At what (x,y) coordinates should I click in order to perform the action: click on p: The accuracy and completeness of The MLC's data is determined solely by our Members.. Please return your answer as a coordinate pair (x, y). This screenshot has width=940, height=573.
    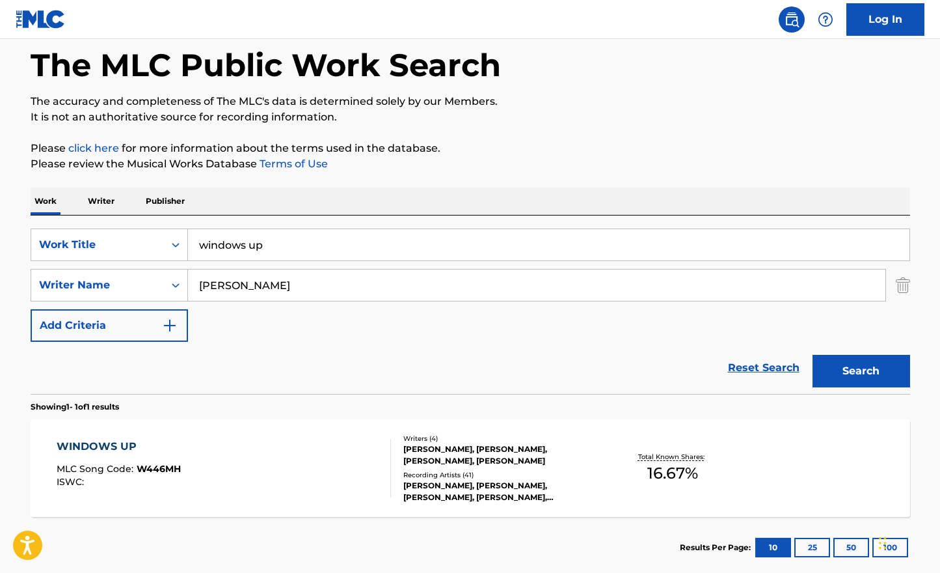
    Looking at the image, I should click on (470, 101).